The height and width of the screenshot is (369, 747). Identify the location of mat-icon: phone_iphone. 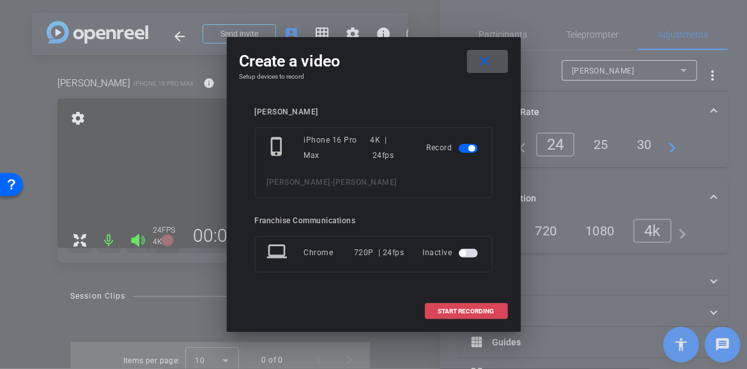
(279, 148).